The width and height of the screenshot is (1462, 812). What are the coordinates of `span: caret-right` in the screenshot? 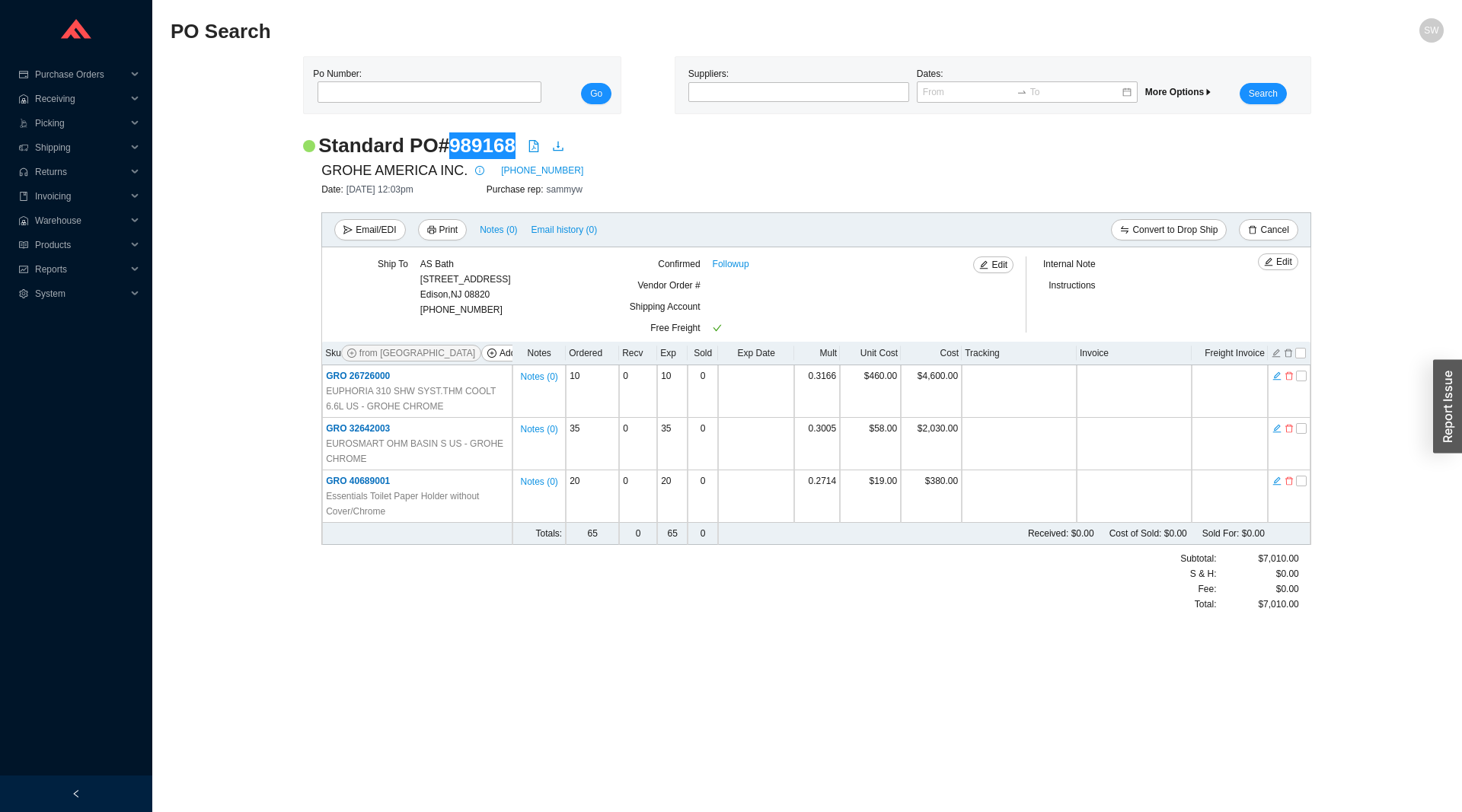 It's located at (1209, 92).